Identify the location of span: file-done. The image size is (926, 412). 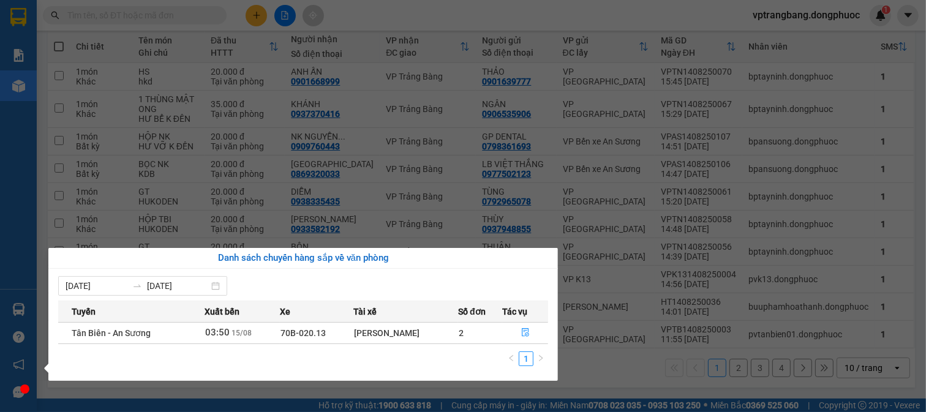
(526, 333).